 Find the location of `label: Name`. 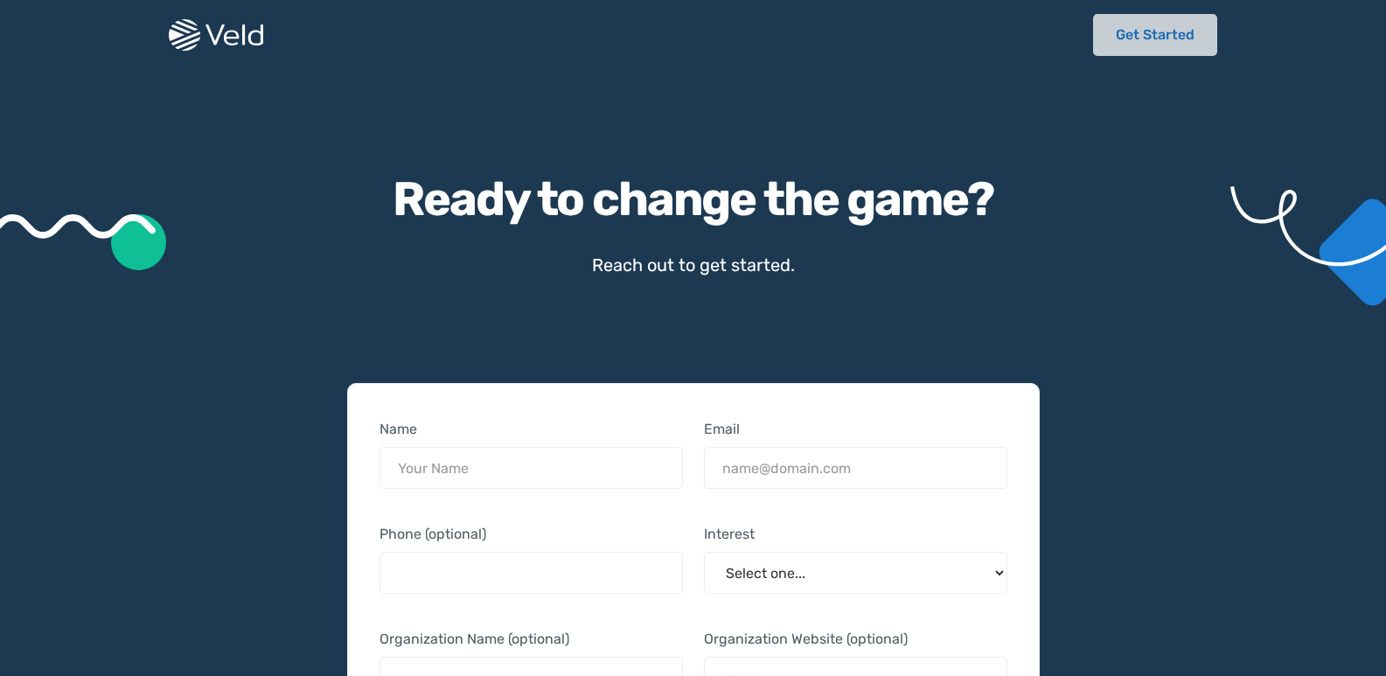

label: Name is located at coordinates (531, 429).